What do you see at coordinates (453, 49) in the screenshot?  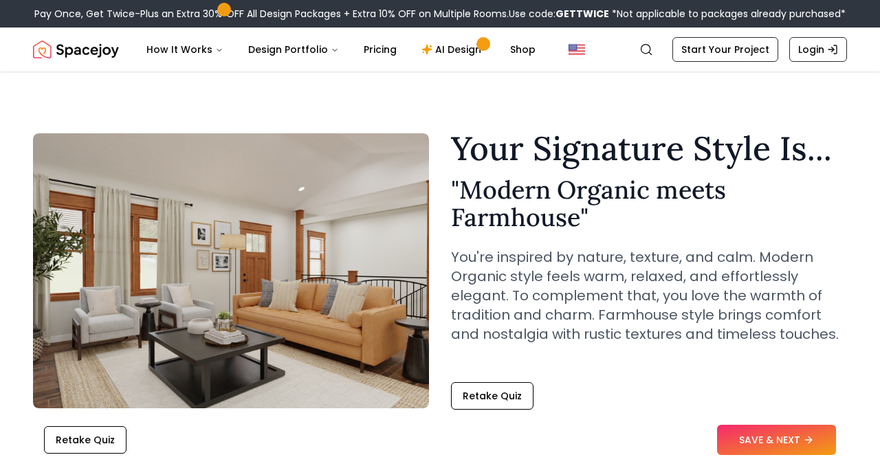 I see `a: AI Design` at bounding box center [453, 49].